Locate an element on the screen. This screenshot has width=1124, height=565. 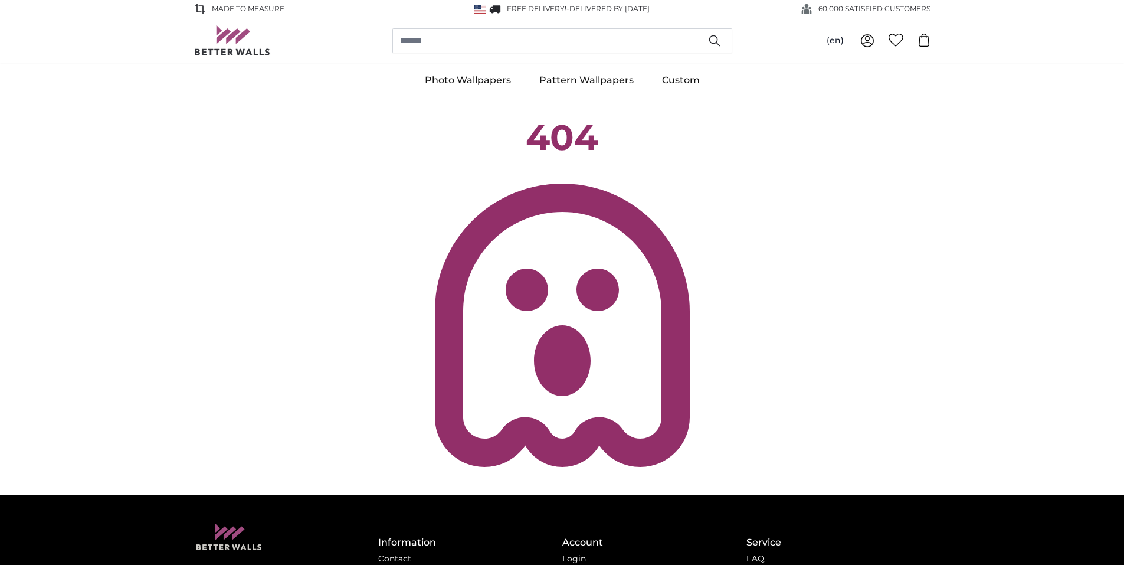
a: Pattern Wallpapers is located at coordinates (587, 80).